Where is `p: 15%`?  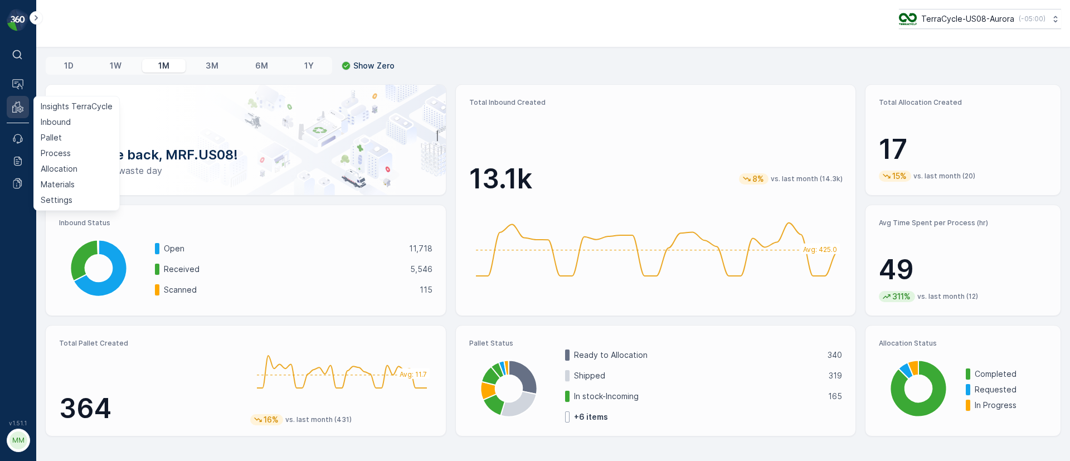 p: 15% is located at coordinates (900, 176).